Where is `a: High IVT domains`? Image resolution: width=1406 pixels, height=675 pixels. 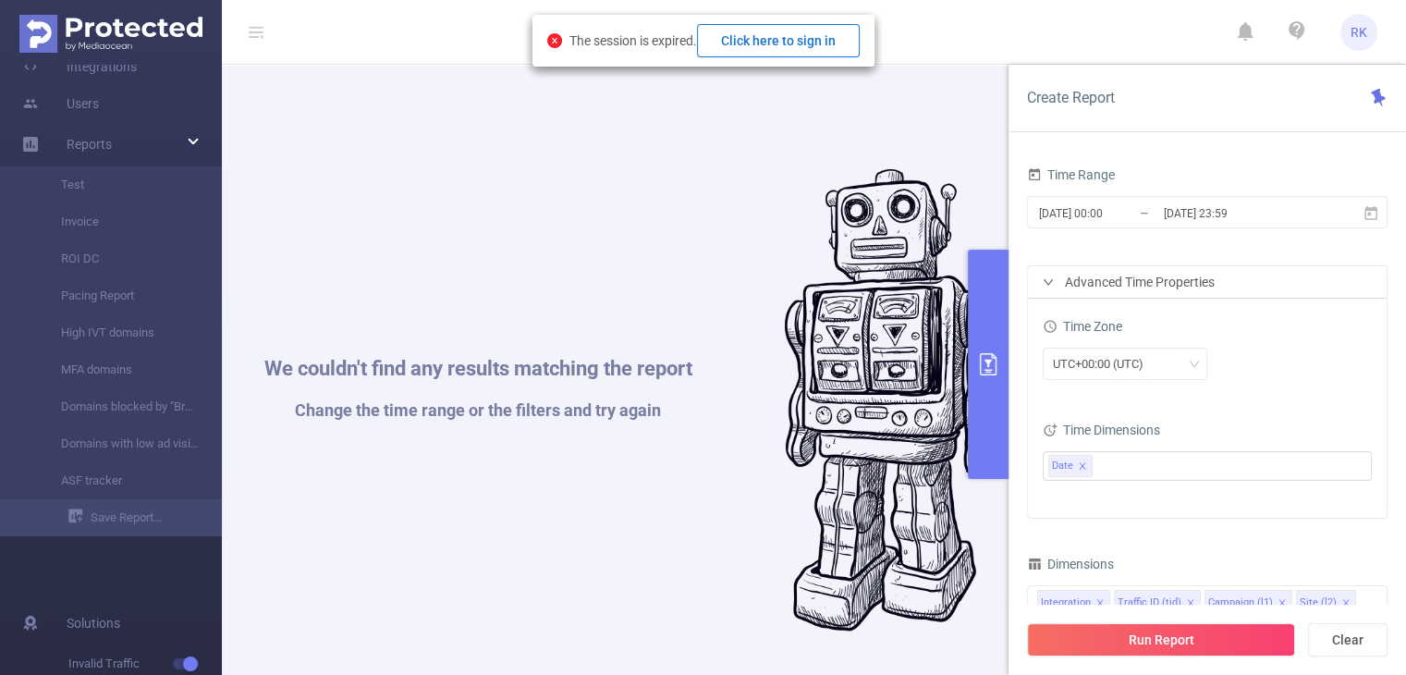 a: High IVT domains is located at coordinates (118, 333).